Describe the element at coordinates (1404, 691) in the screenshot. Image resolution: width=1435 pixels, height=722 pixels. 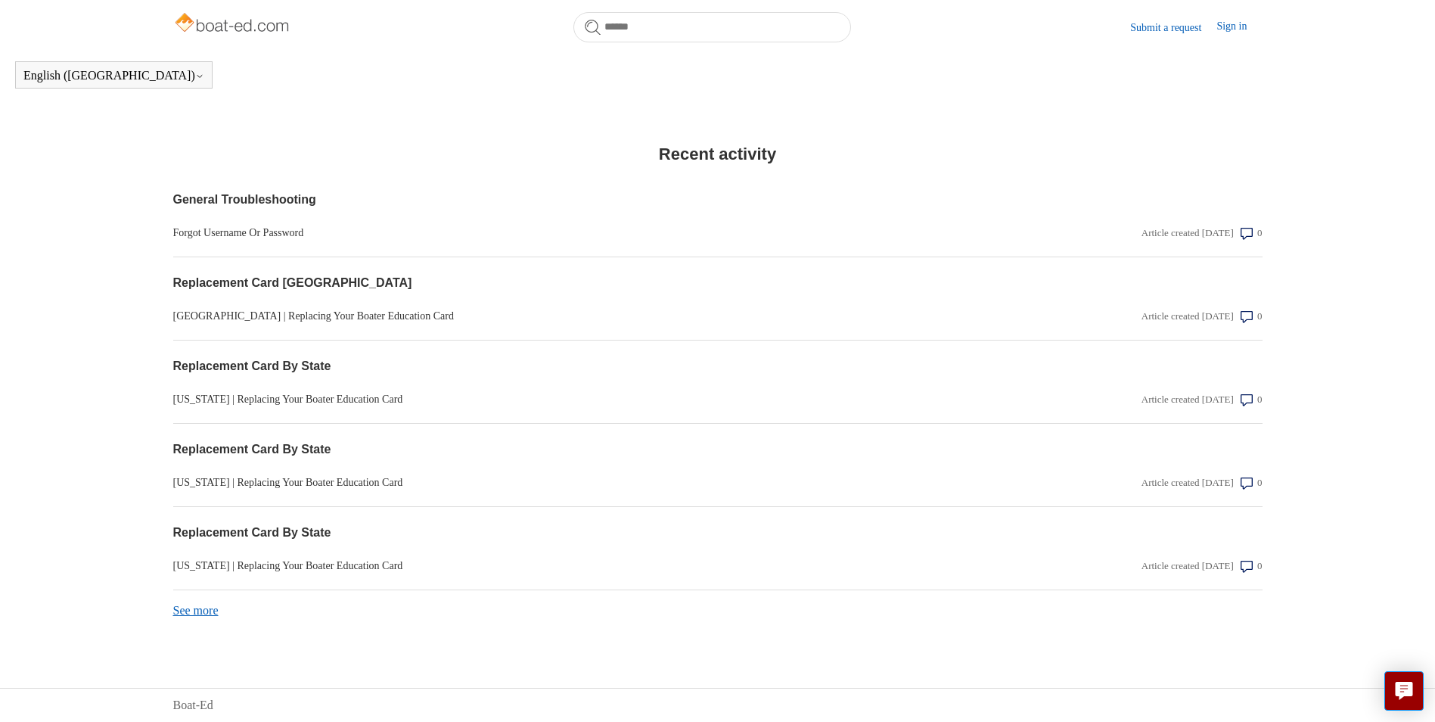
I see `div: Live chat` at that location.